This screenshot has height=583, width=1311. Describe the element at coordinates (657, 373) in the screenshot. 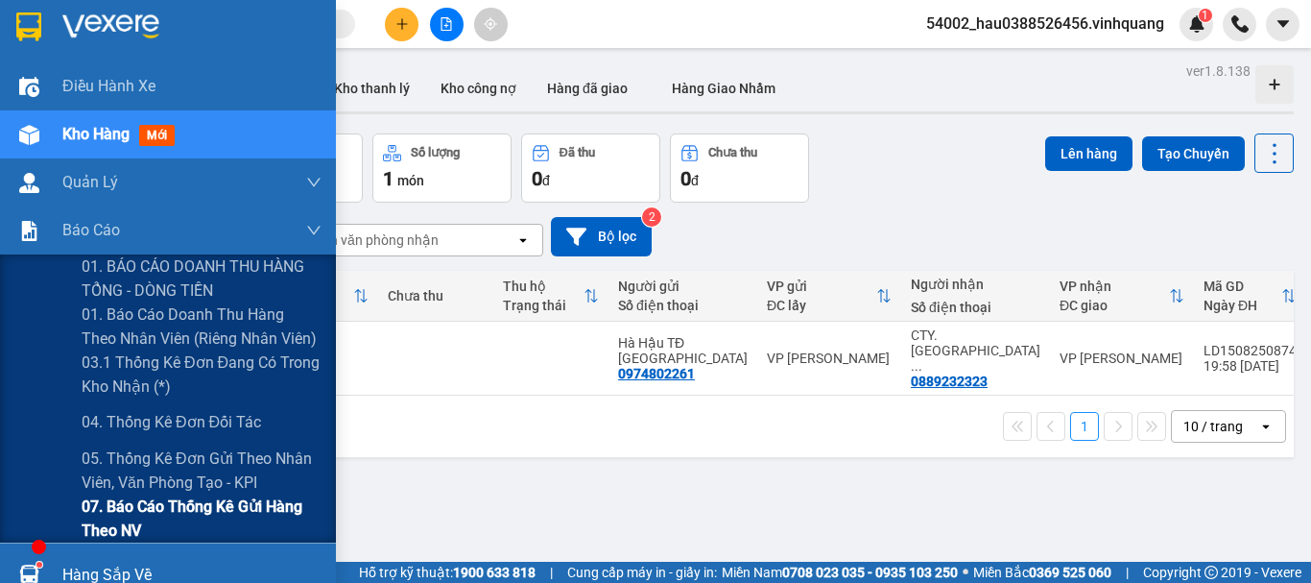

I see `div: 0974802261` at that location.